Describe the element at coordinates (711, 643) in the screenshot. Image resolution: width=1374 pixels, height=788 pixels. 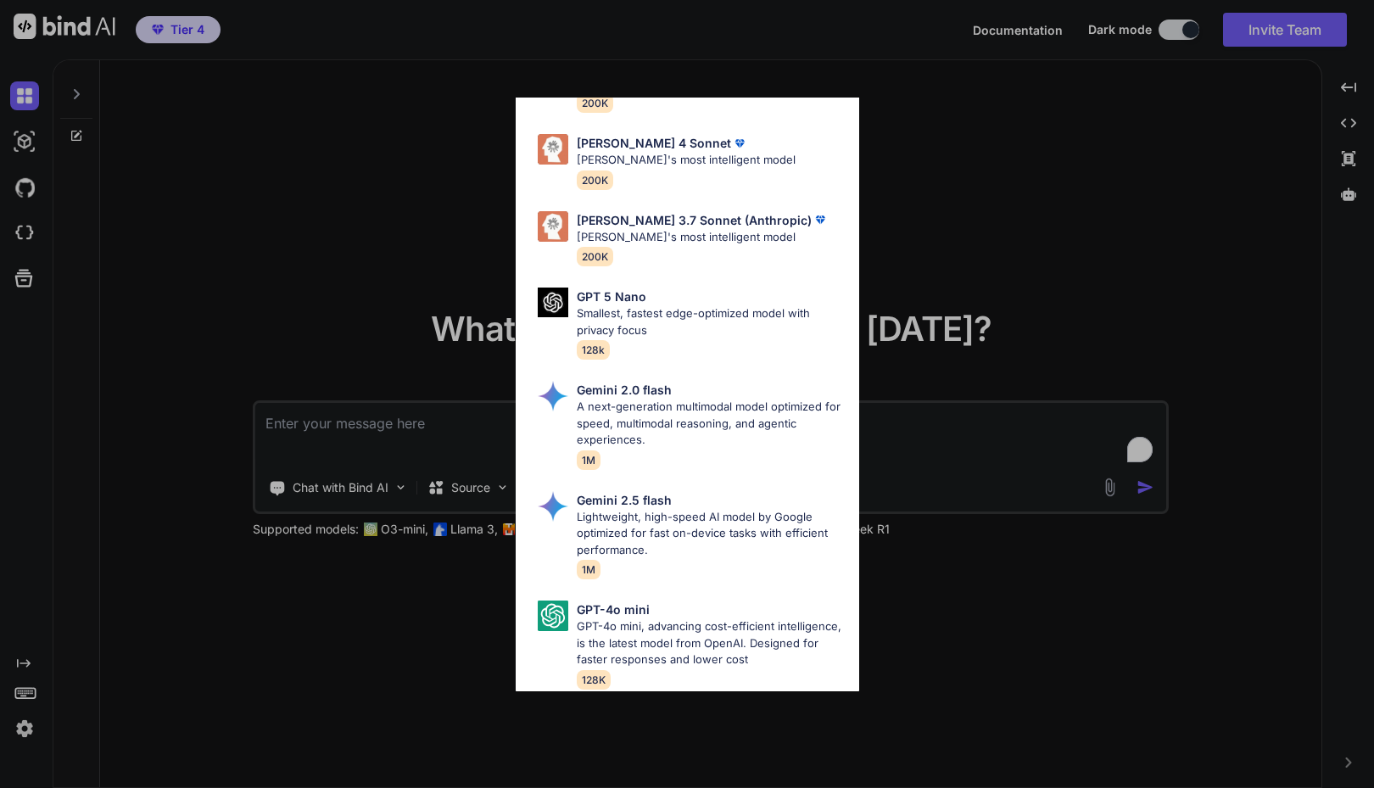
I see `p: GPT-4o mini, advancing cost-efficient intelligence, is the latest model from OpenAI. Designed for...` at that location.